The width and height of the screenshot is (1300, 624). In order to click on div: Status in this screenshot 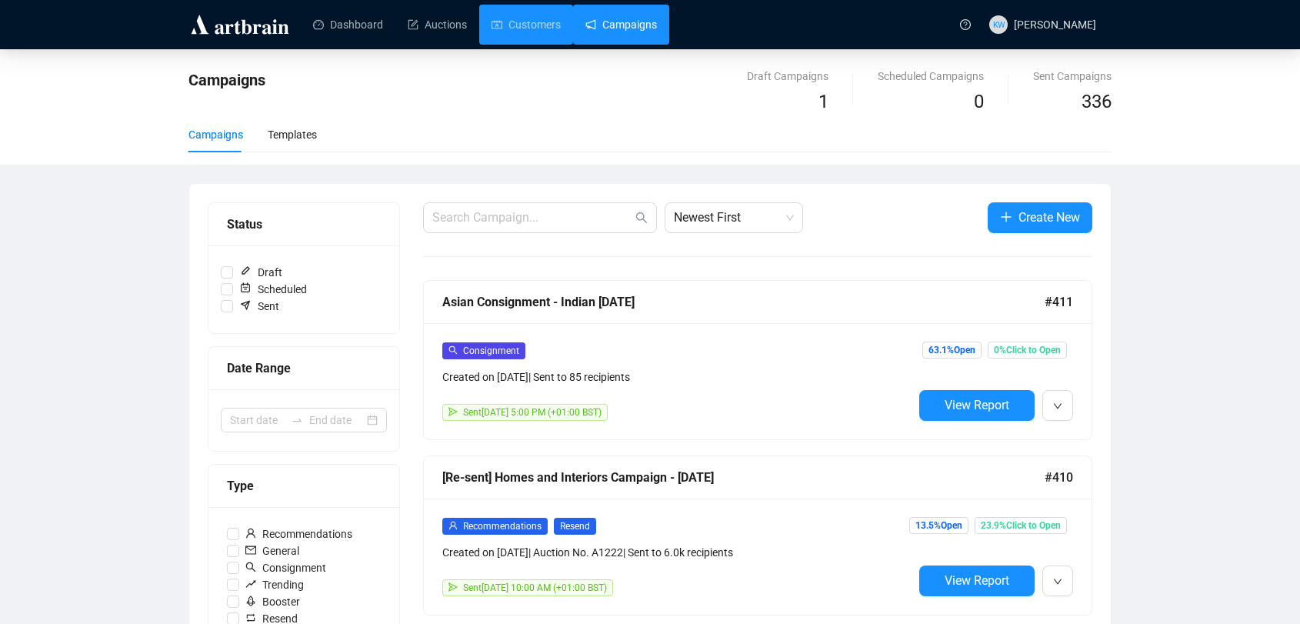, I will do `click(304, 224)`.